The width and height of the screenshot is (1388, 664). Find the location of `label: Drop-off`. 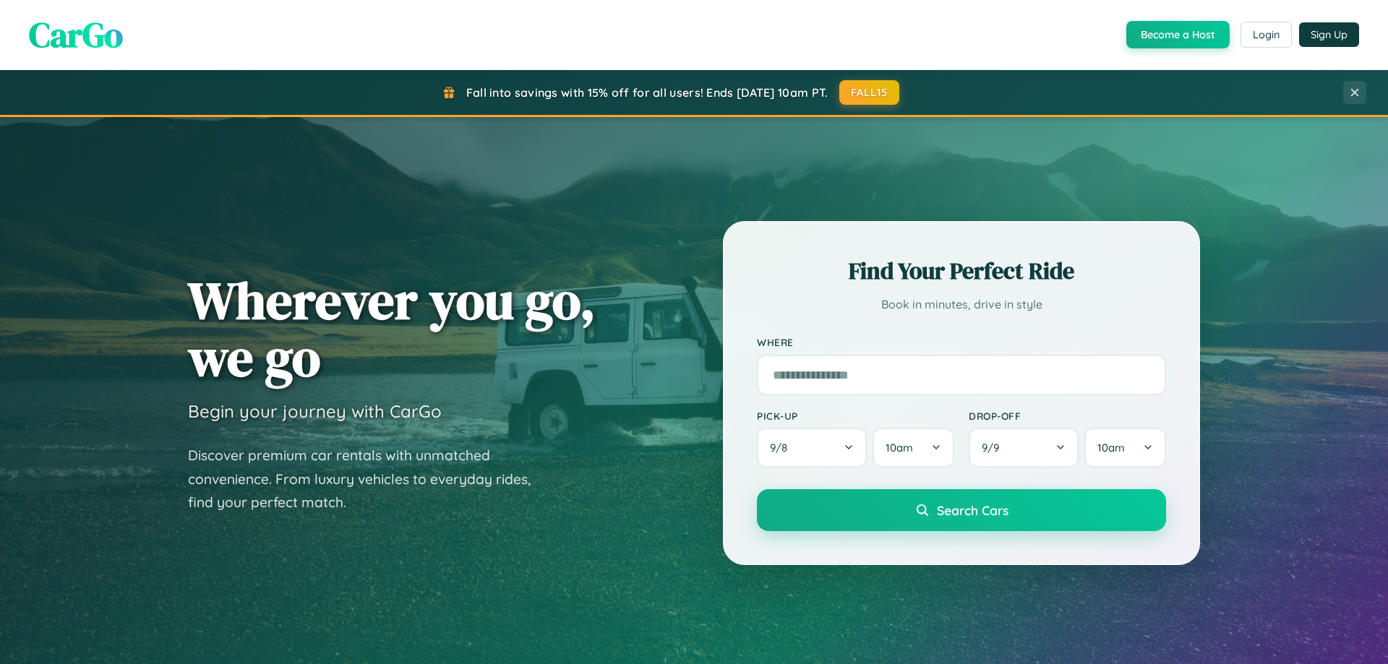

label: Drop-off is located at coordinates (1067, 416).